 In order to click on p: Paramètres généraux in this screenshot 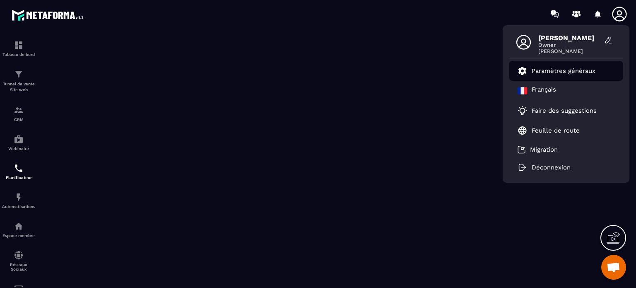, I will do `click(563, 71)`.